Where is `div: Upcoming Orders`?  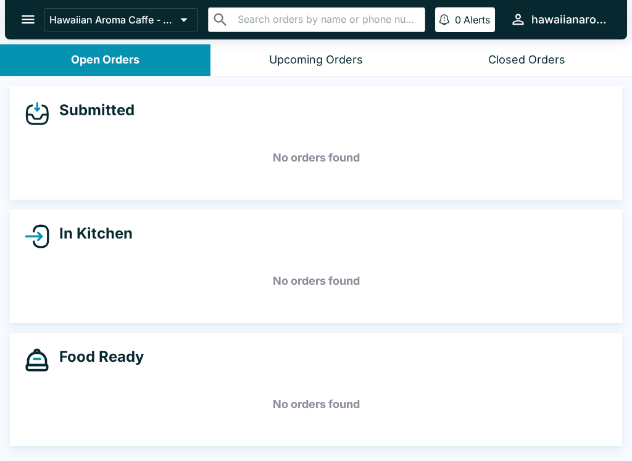 div: Upcoming Orders is located at coordinates (316, 60).